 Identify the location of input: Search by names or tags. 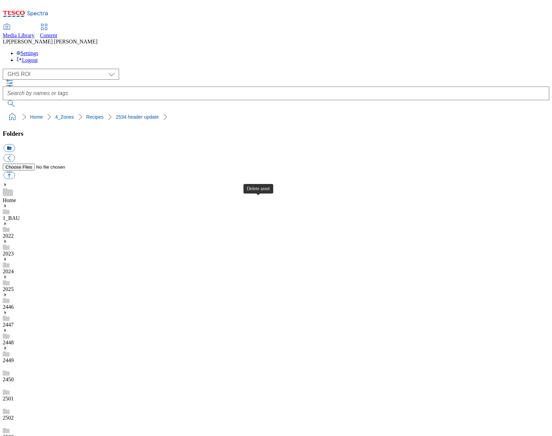
(276, 93).